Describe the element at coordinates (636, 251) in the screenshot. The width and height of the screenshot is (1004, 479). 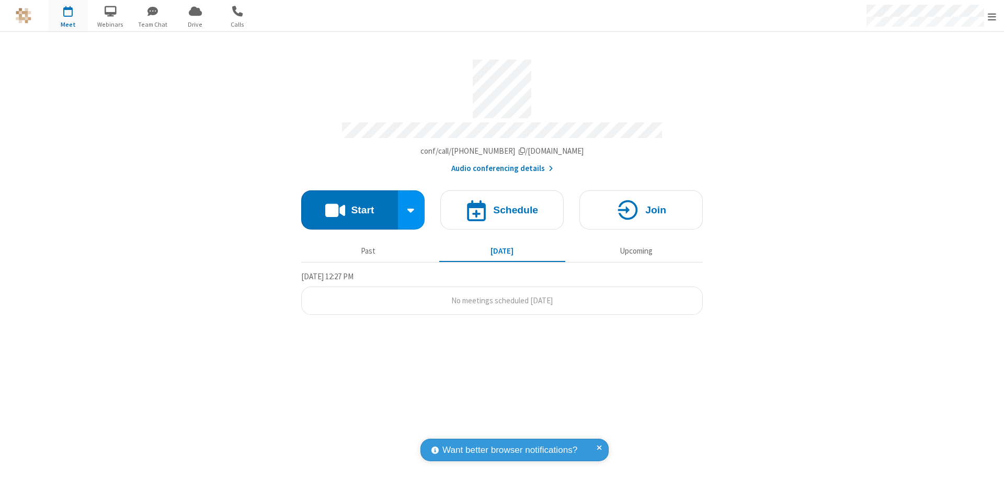
I see `button: Upcoming` at that location.